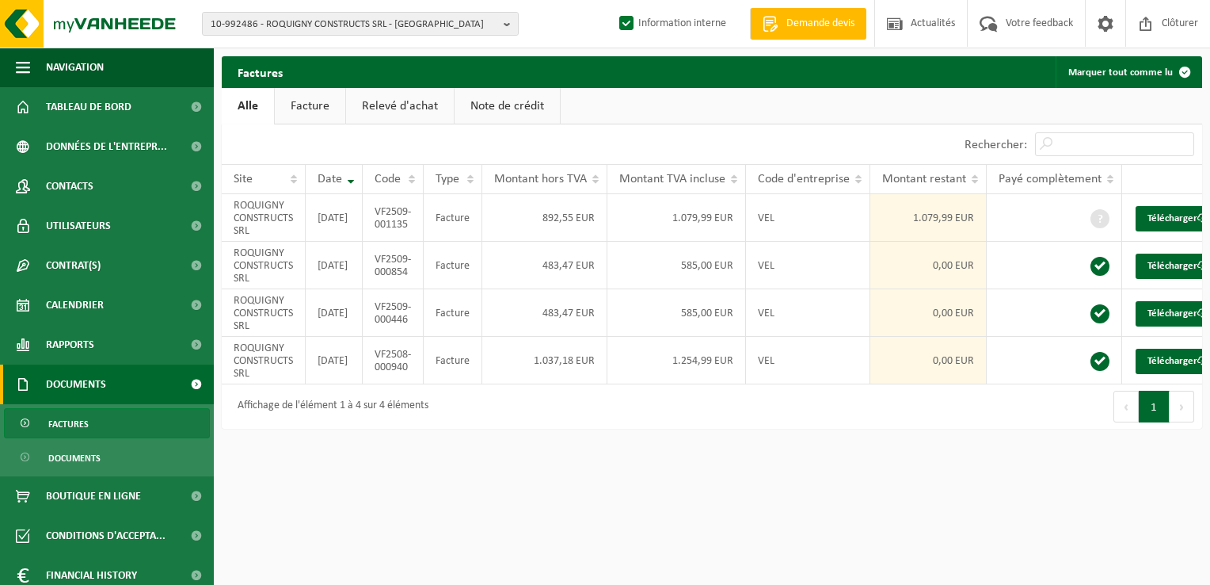  I want to click on button: Next, so click(1182, 406).